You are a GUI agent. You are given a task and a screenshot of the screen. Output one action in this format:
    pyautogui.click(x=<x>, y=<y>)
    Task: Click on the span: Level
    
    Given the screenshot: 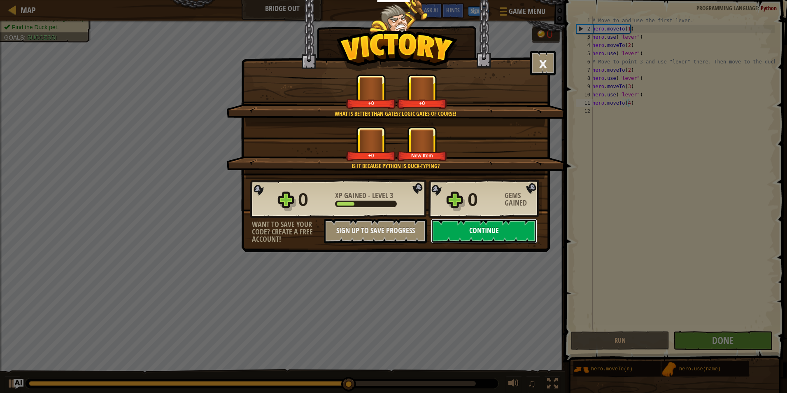 What is the action you would take?
    pyautogui.click(x=380, y=195)
    